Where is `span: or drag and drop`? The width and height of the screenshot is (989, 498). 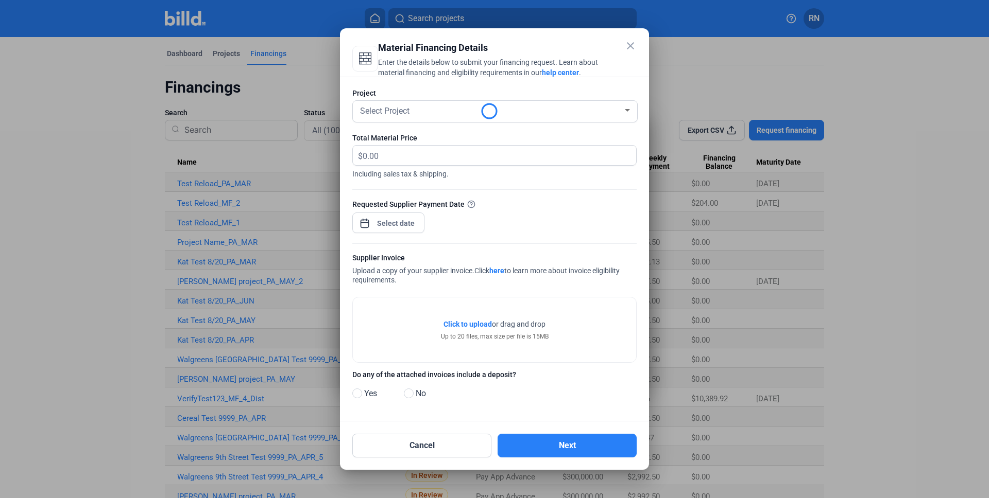
span: or drag and drop is located at coordinates (518, 324).